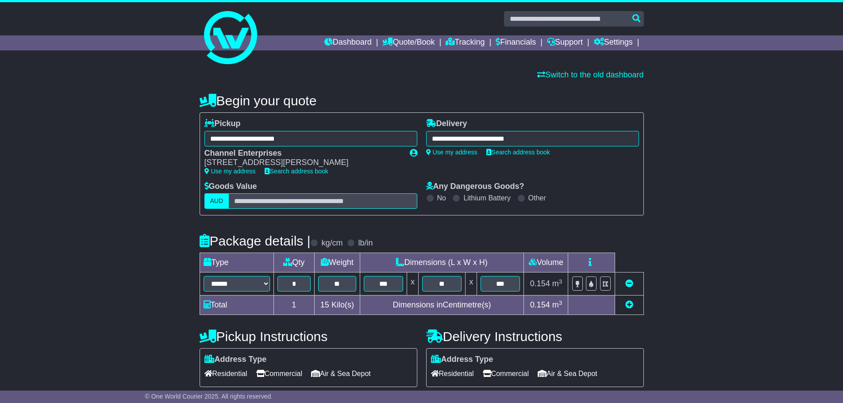  Describe the element at coordinates (546, 263) in the screenshot. I see `td: Volume` at that location.